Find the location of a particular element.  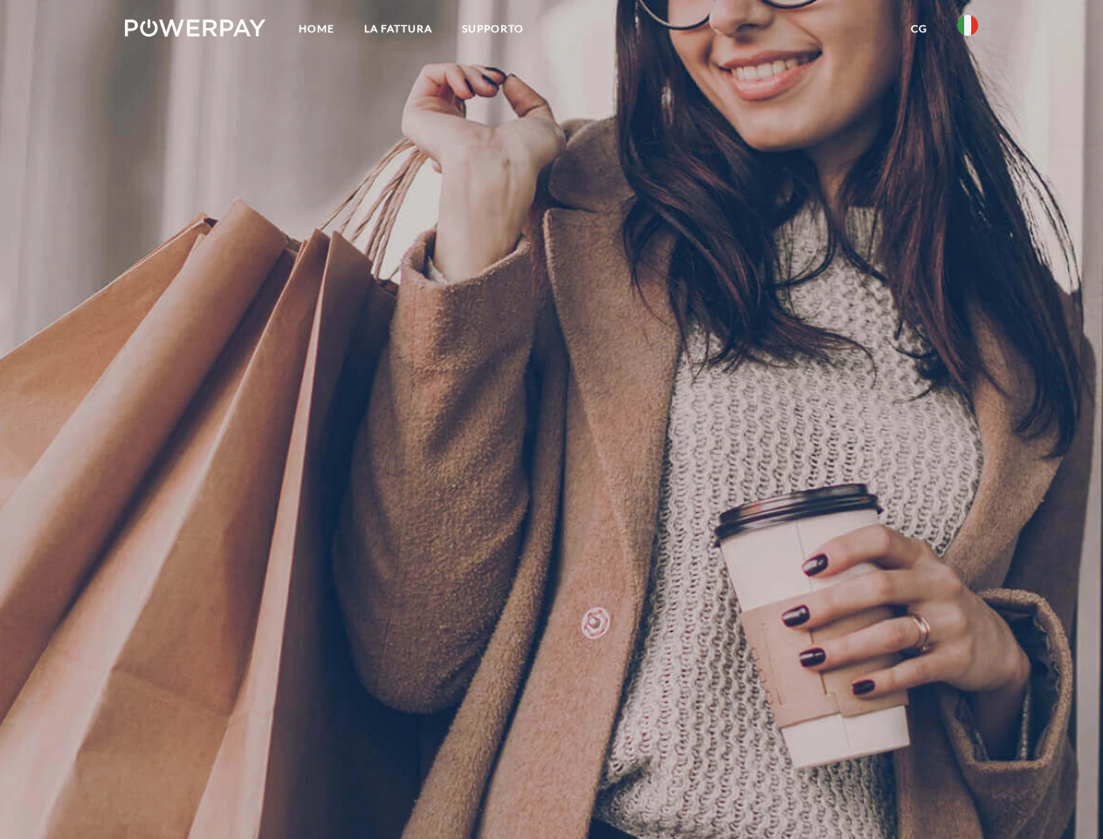

a: Home is located at coordinates (316, 29).